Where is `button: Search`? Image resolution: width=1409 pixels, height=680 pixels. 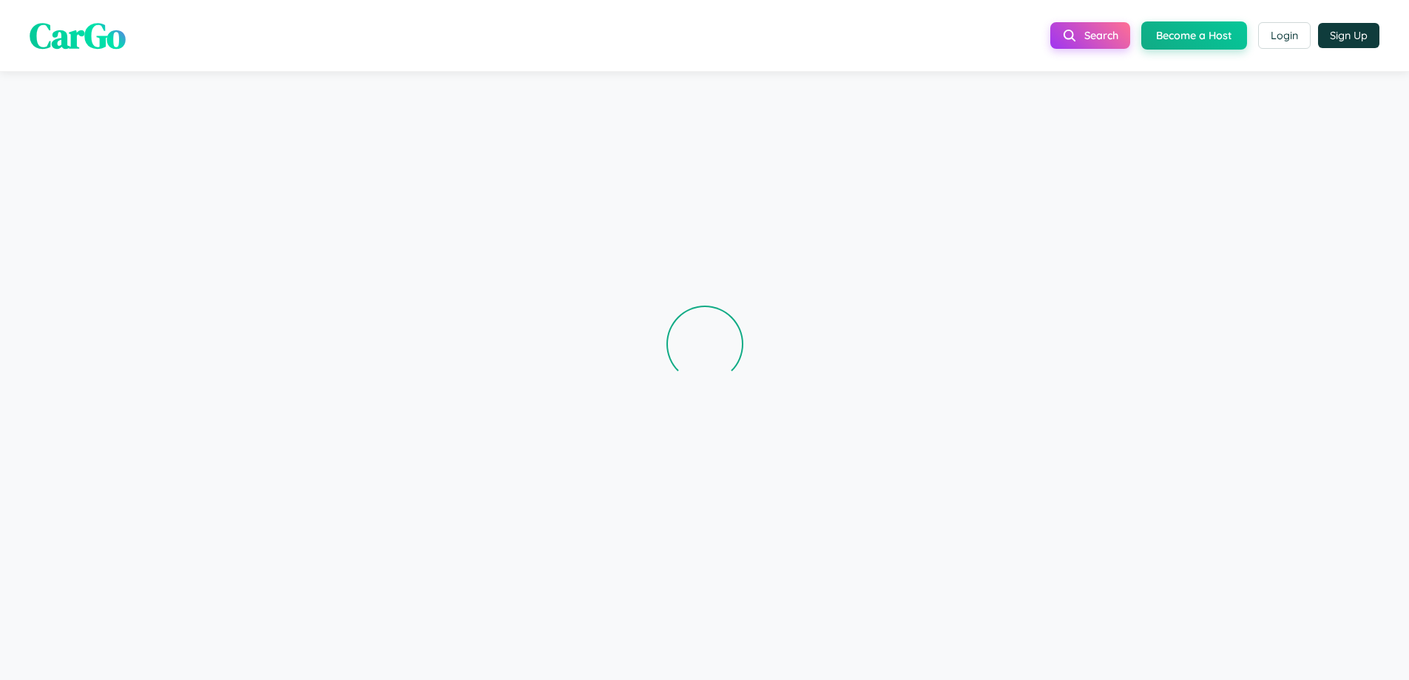
button: Search is located at coordinates (1090, 35).